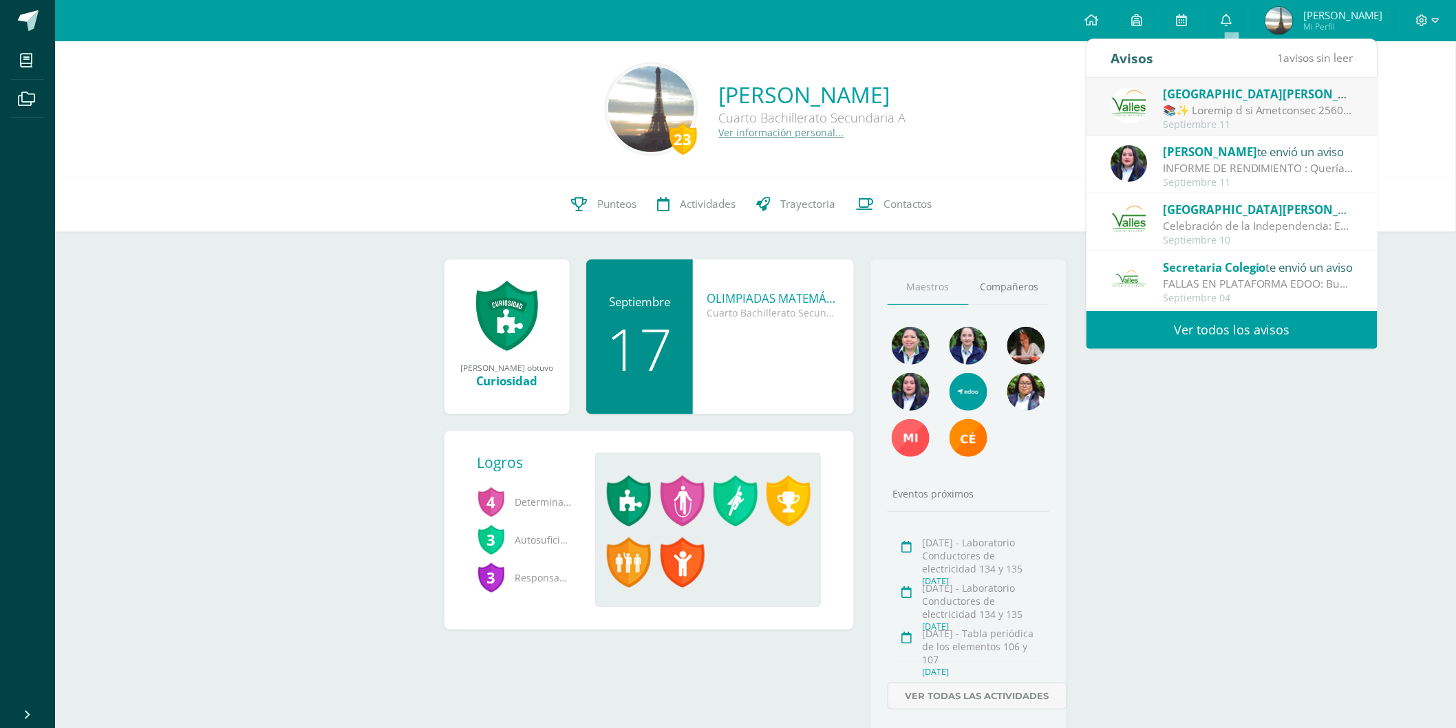 Image resolution: width=1456 pixels, height=728 pixels. Describe the element at coordinates (808, 204) in the screenshot. I see `span: Trayectoria` at that location.